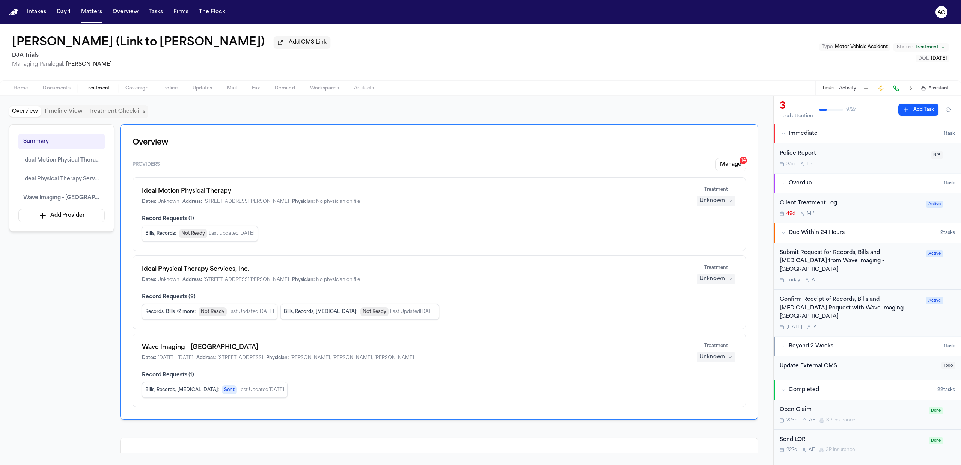 The width and height of the screenshot is (961, 465). I want to click on div: Open task: Submit Request for Records, Bills and Radiology from Wave Imaging - Garden Grove, so click(867, 266).